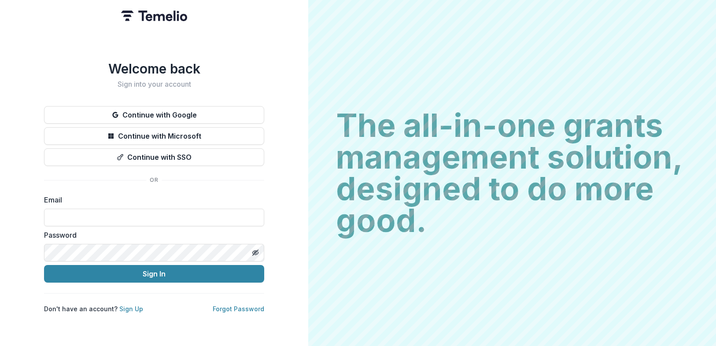  Describe the element at coordinates (154, 136) in the screenshot. I see `button: Continue with Microsoft` at that location.